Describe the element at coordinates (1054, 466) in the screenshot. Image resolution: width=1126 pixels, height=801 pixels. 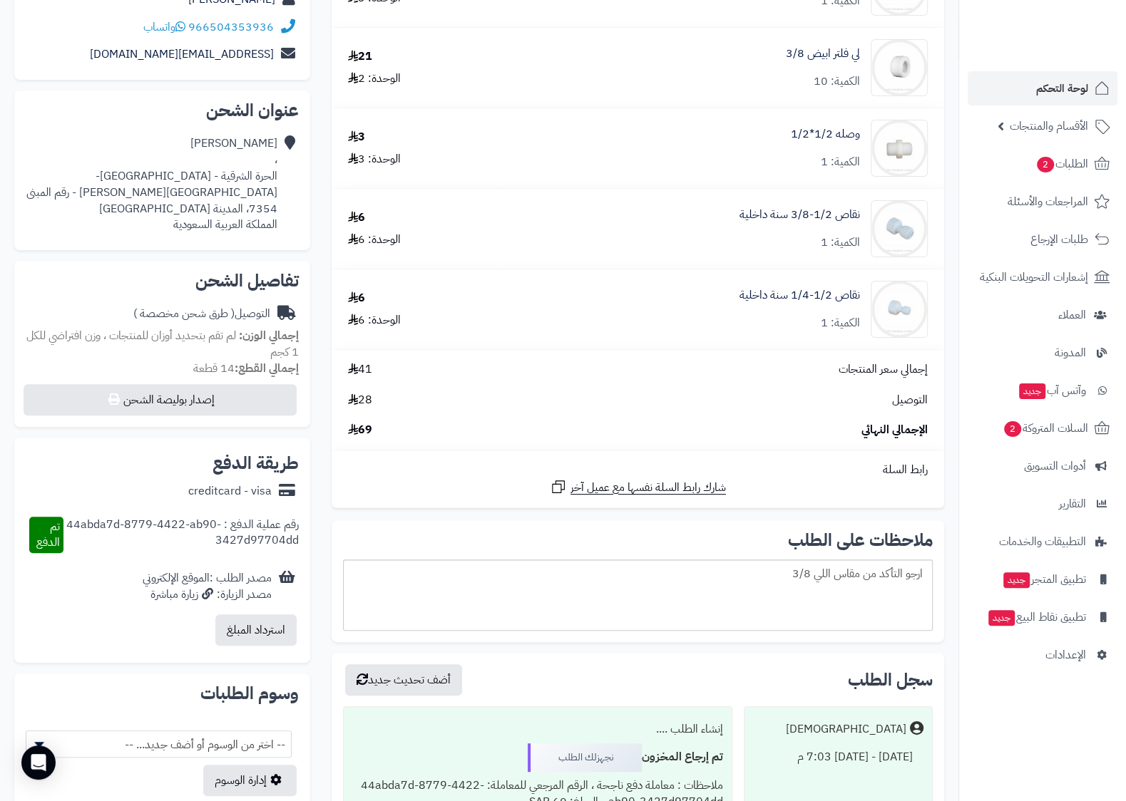
I see `span: أدوات التسويق` at that location.